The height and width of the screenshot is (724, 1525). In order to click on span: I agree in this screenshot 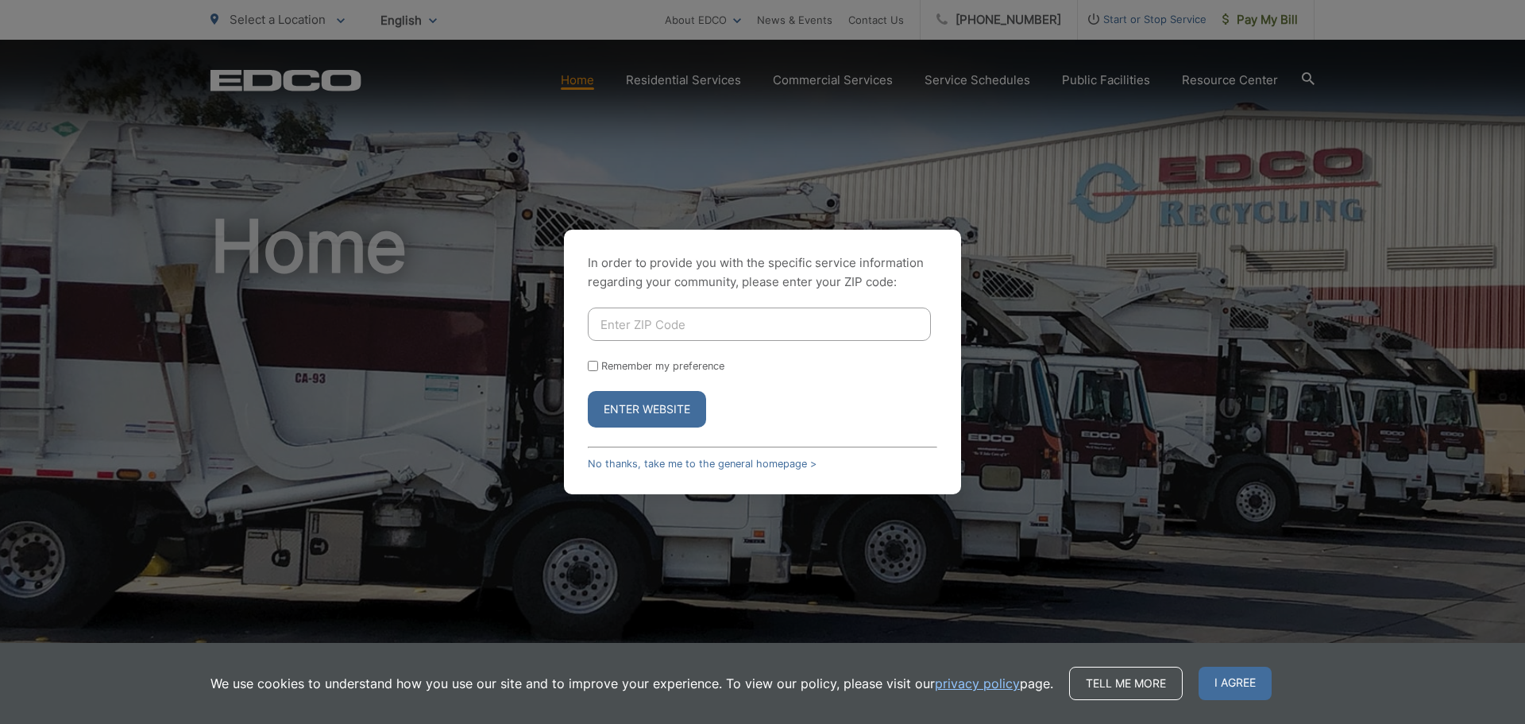, I will do `click(1235, 683)`.